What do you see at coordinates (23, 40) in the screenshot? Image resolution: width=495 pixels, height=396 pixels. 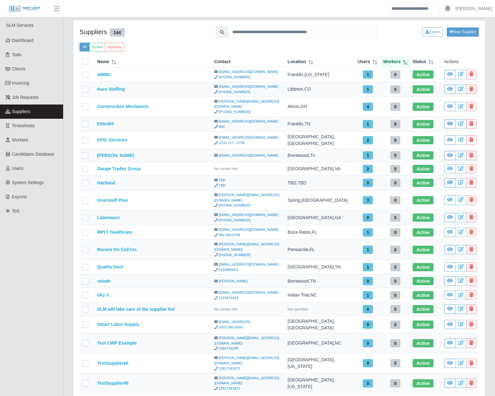 I see `span: Dashboard` at bounding box center [23, 40].